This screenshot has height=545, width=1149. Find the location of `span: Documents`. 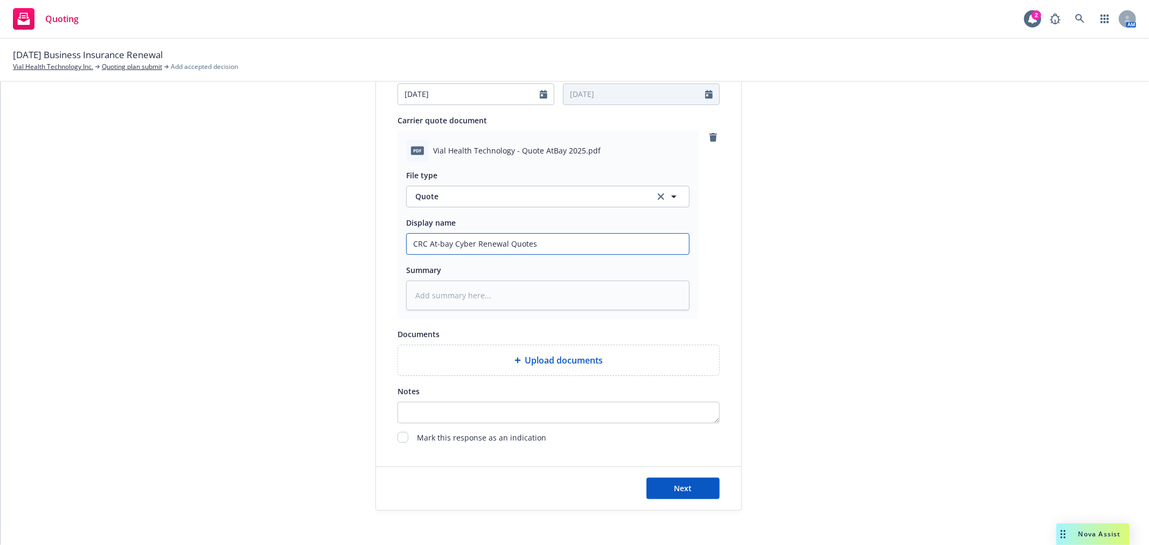

span: Documents is located at coordinates (419, 334).